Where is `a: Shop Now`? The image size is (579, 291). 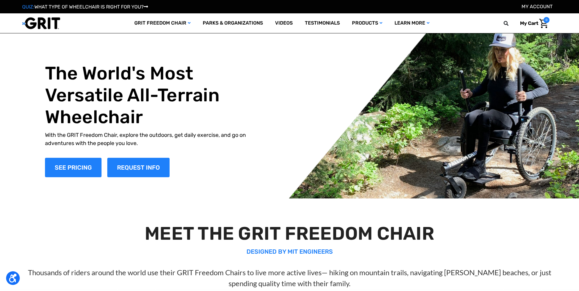
a: Shop Now is located at coordinates (73, 168).